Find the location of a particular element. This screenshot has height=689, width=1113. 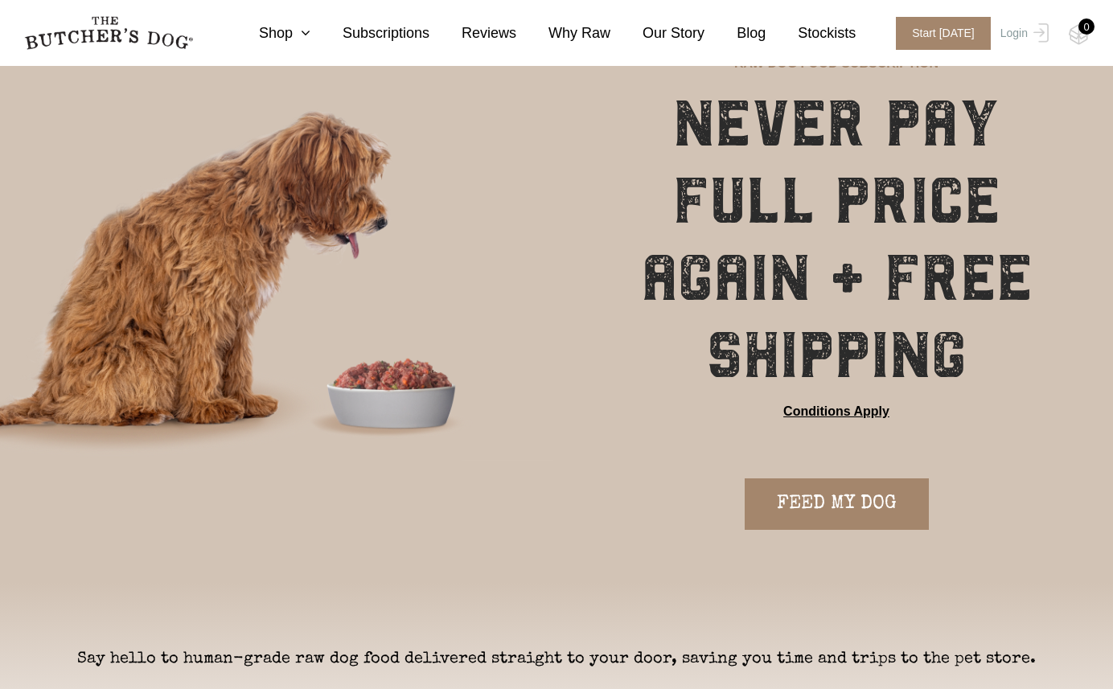

h1: NEVER PAY FULL PRICE AGAIN + FREE SHIPPING is located at coordinates (836, 240).